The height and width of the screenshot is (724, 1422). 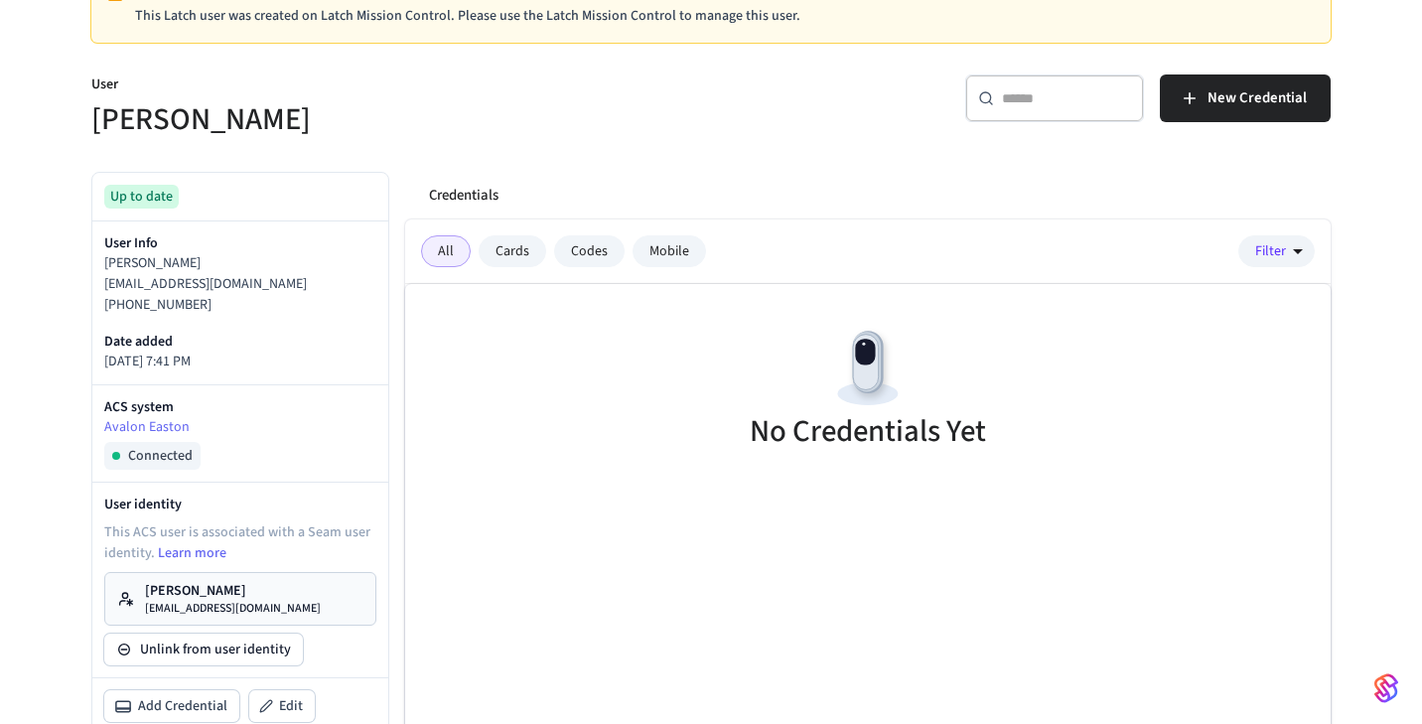 What do you see at coordinates (669, 251) in the screenshot?
I see `div: Mobile` at bounding box center [669, 251].